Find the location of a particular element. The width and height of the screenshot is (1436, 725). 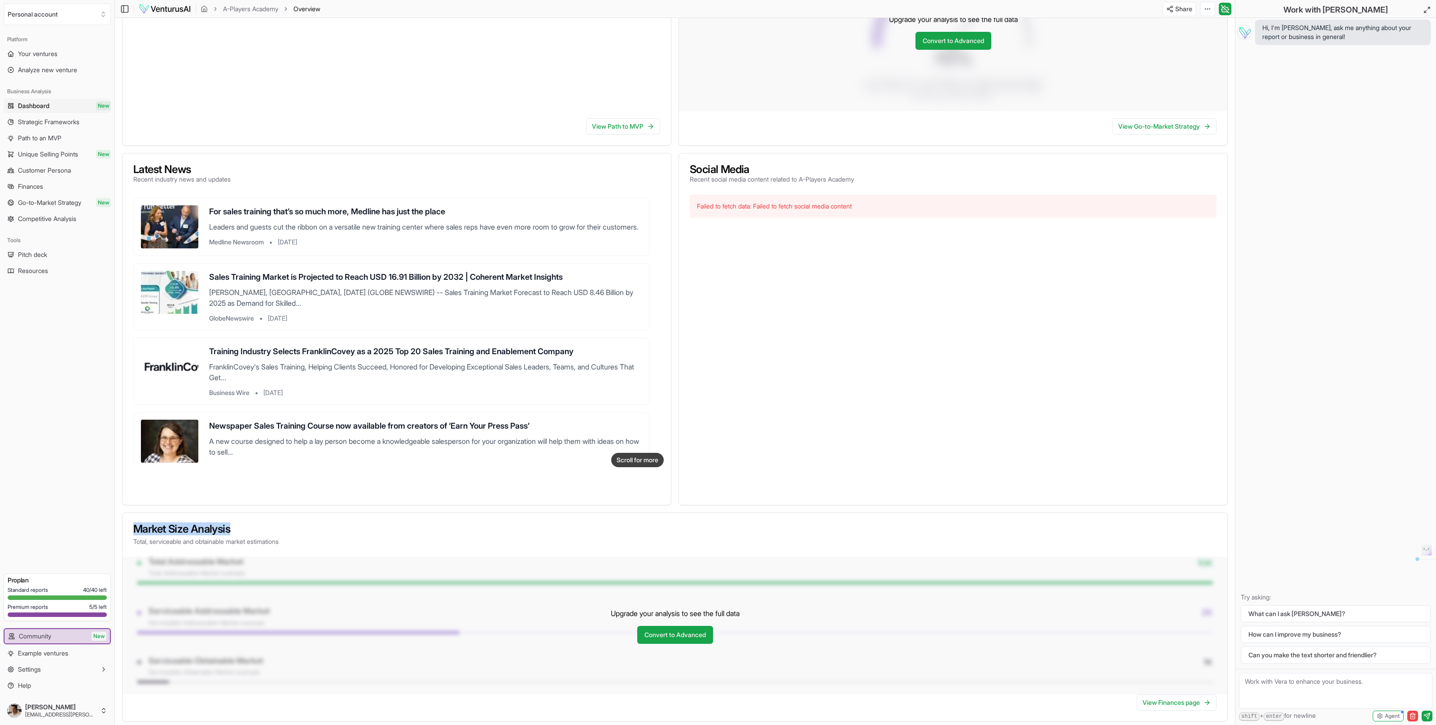

a: A-Players Academy is located at coordinates (250, 9).